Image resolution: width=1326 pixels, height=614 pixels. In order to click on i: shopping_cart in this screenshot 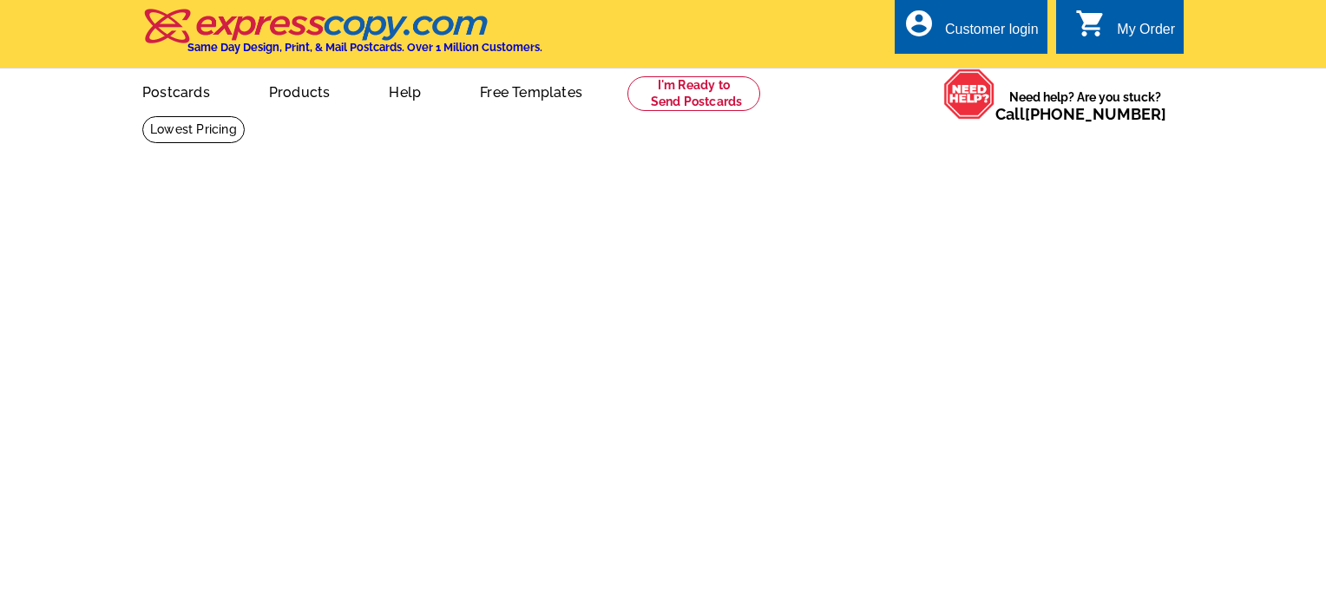, I will do `click(1091, 23)`.